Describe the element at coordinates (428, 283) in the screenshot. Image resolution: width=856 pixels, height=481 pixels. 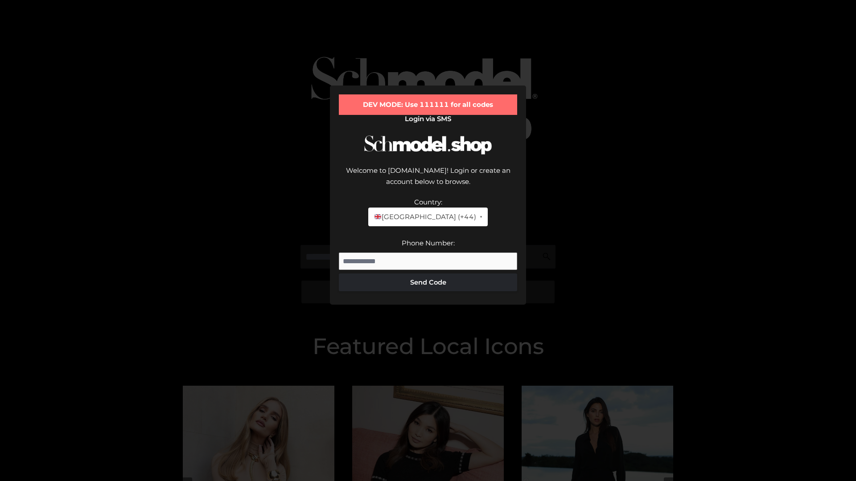
I see `button: Send Code` at that location.